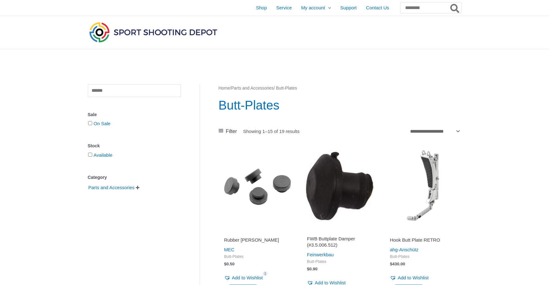 The height and width of the screenshot is (285, 549). Describe the element at coordinates (90, 123) in the screenshot. I see `input: On Sale` at that location.